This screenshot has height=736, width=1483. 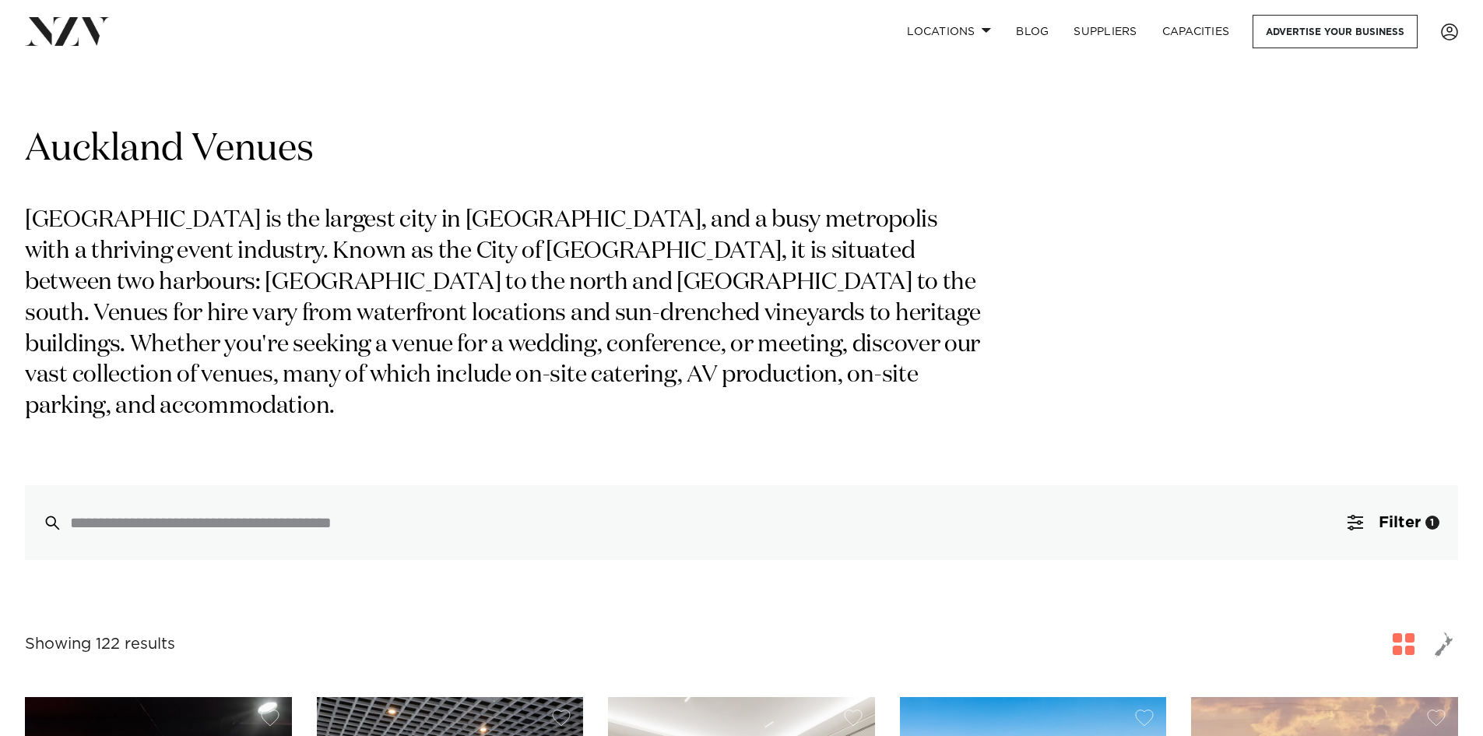 What do you see at coordinates (1393, 522) in the screenshot?
I see `button: Filter1` at bounding box center [1393, 522].